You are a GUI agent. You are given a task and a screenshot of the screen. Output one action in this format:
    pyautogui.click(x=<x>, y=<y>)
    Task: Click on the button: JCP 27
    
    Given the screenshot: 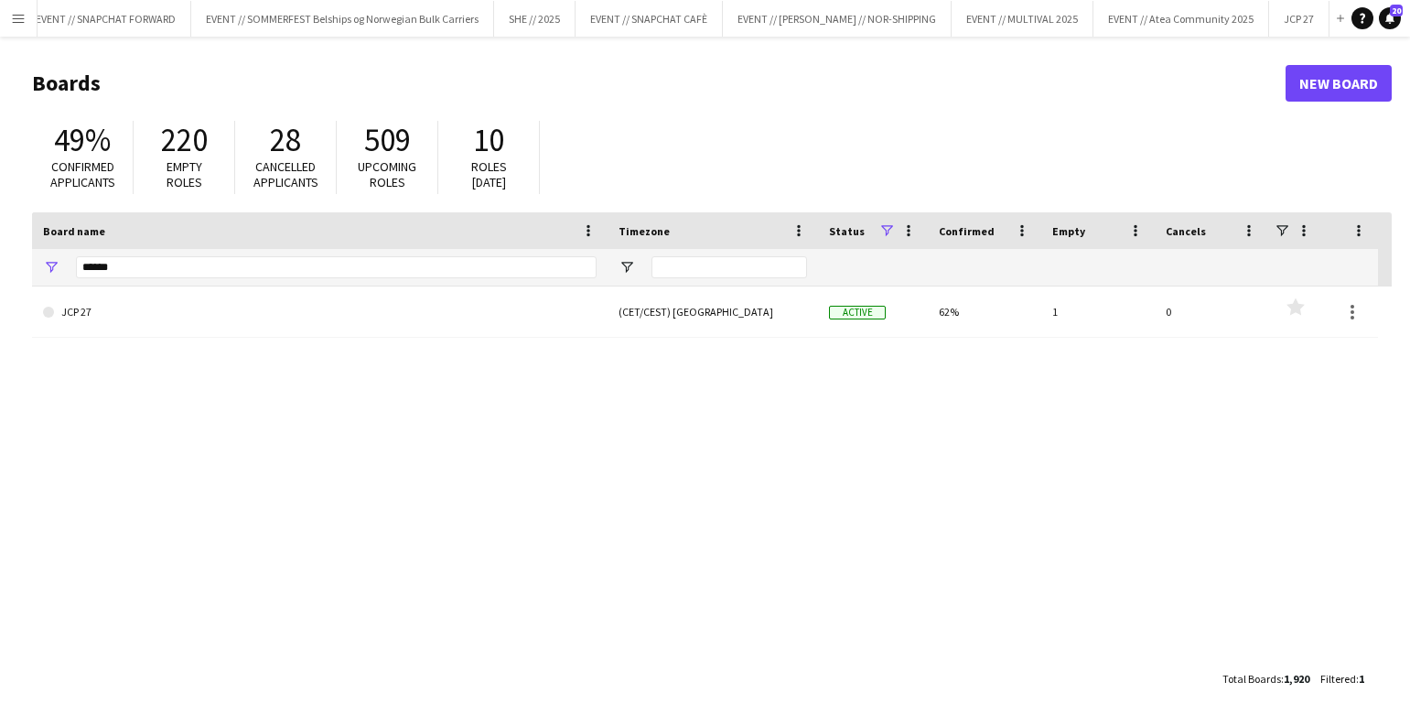 What is the action you would take?
    pyautogui.click(x=1300, y=18)
    